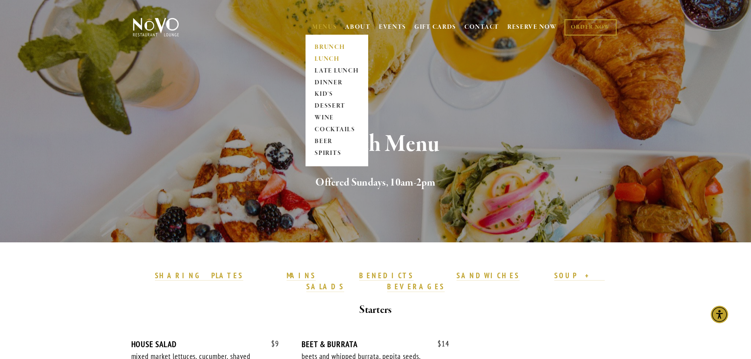  Describe the element at coordinates (440, 344) in the screenshot. I see `span: 14` at that location.